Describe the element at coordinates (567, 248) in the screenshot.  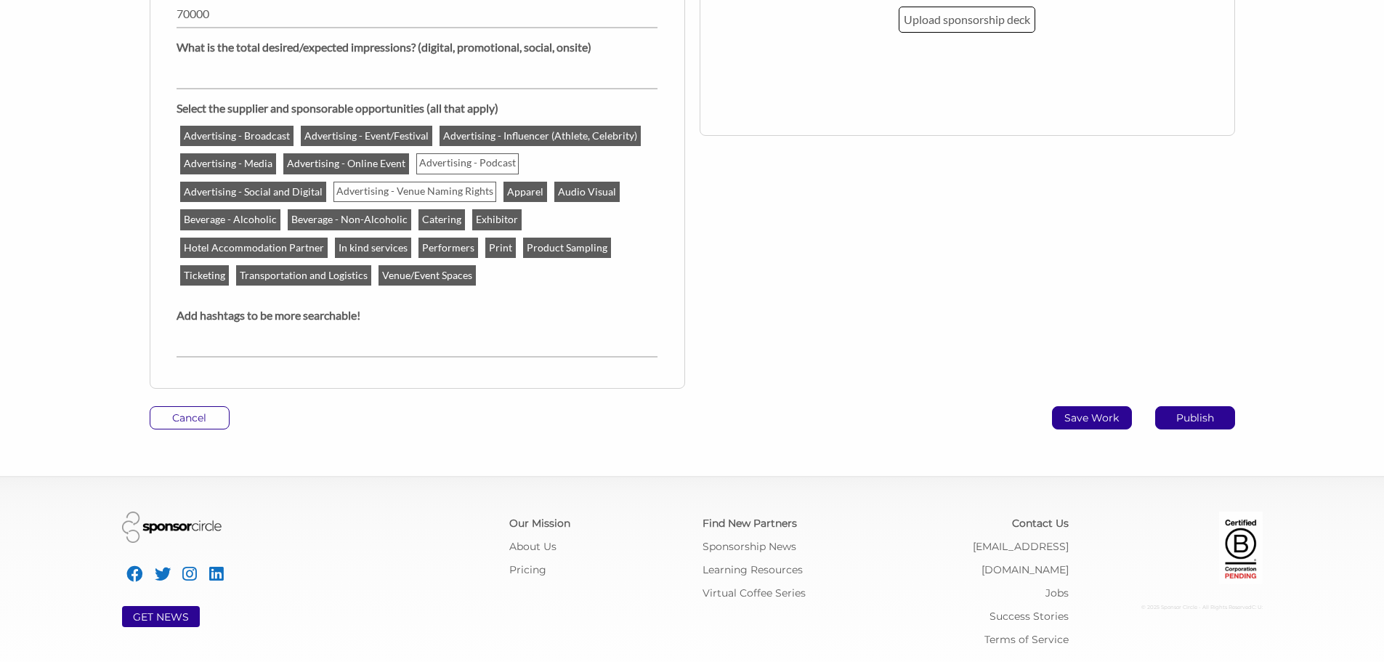
I see `p: Product Sampling` at that location.